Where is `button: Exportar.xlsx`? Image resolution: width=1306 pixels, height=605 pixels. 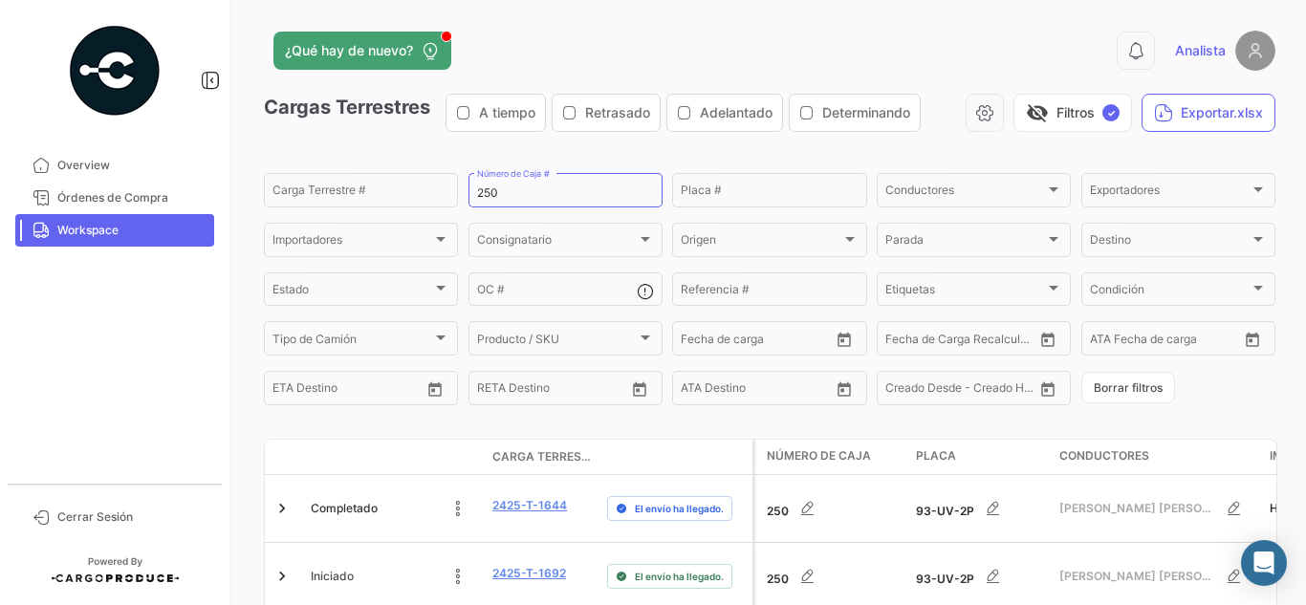
button: Exportar.xlsx is located at coordinates (1208, 113).